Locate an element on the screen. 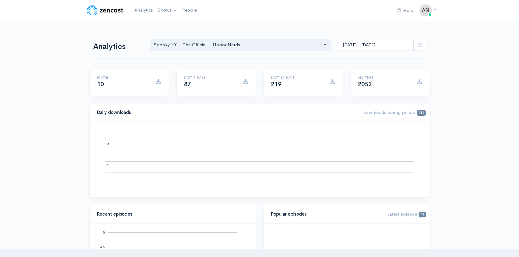 The width and height of the screenshot is (519, 257). h6: Last 7 days is located at coordinates (209, 77).